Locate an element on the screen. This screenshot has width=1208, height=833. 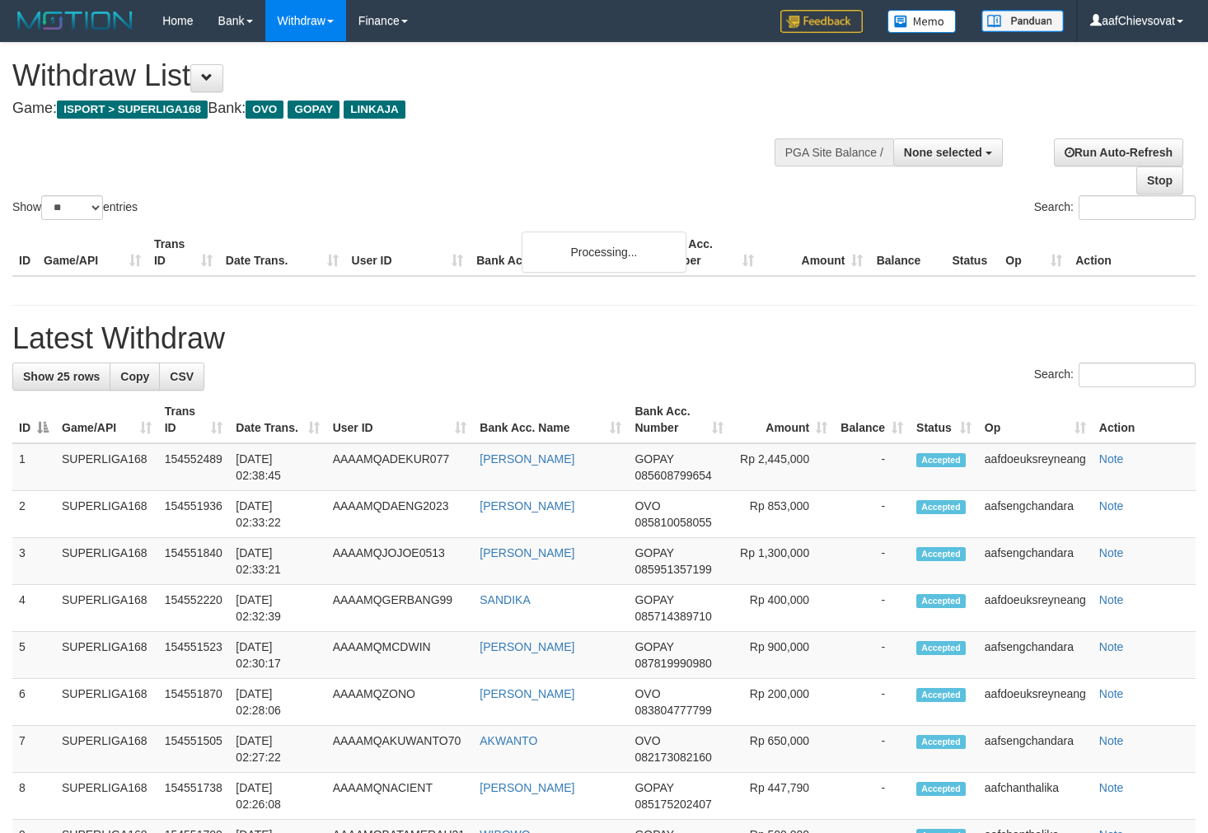
span: Copy 085608799654 to clipboard is located at coordinates (672, 475).